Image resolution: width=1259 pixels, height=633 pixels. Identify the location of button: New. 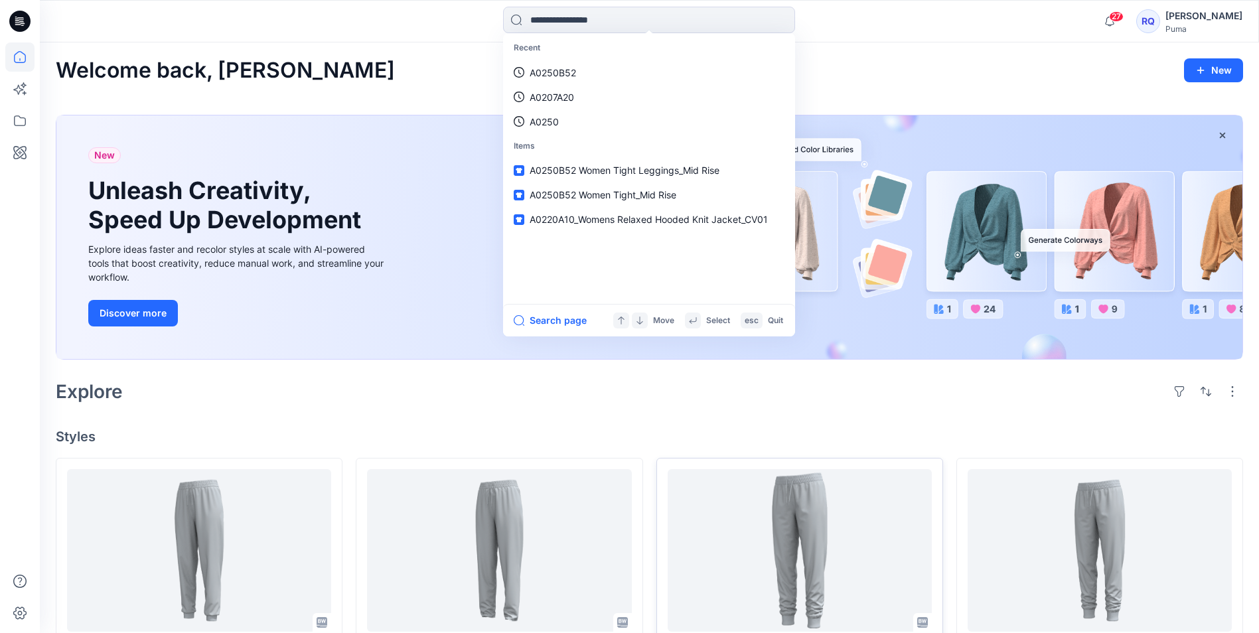
(1214, 70).